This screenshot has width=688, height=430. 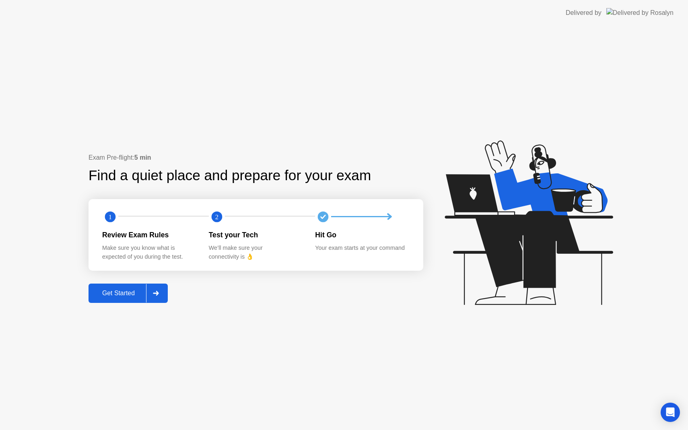 I want to click on div: Find a quiet place and prepare for your exam, so click(x=230, y=176).